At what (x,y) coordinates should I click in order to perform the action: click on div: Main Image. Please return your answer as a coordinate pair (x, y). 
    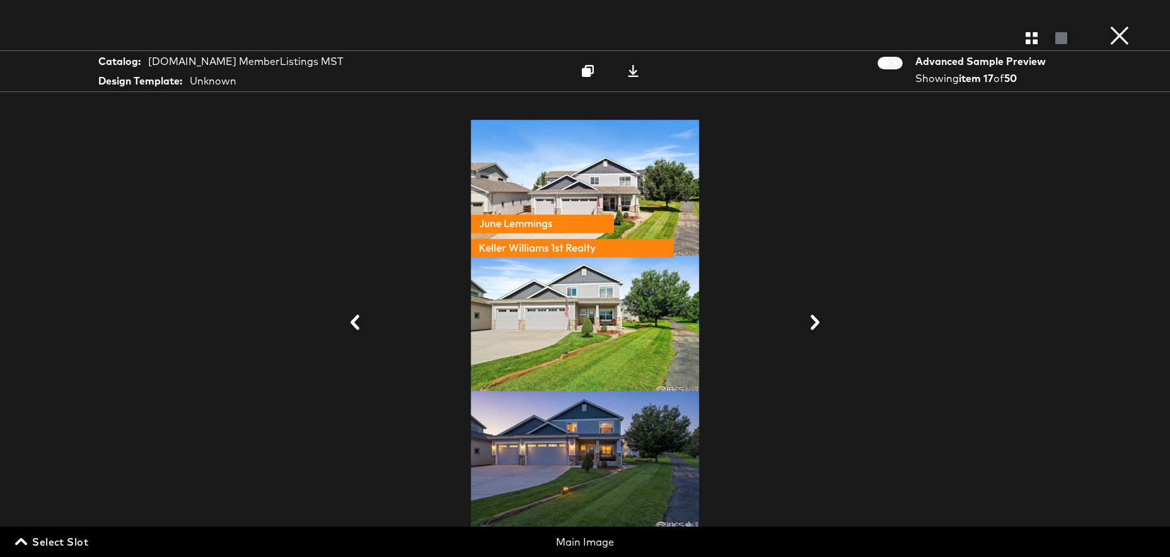
    Looking at the image, I should click on (584, 542).